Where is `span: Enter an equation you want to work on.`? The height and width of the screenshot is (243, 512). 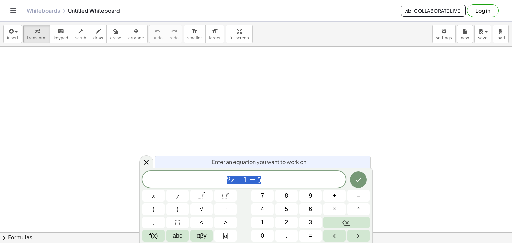
span: Enter an equation you want to work on. is located at coordinates (260, 162).